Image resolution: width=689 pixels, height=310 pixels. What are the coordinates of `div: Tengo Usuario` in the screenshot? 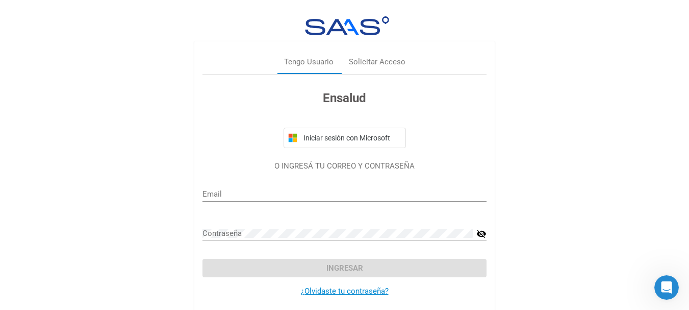 It's located at (309, 62).